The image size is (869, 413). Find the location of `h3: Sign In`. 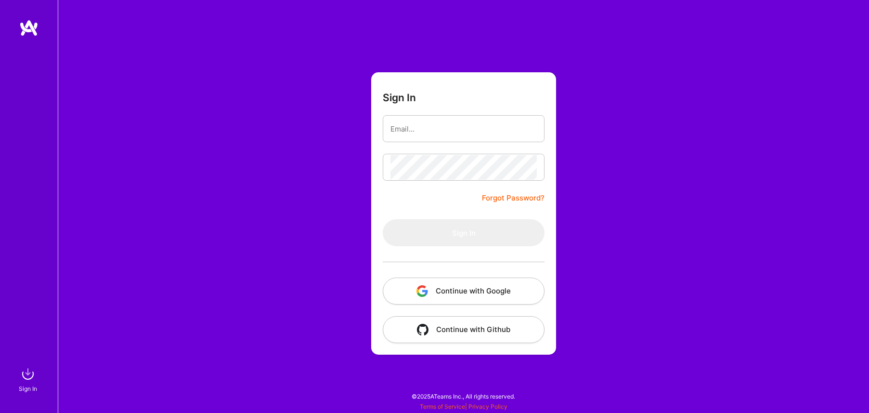

h3: Sign In is located at coordinates (399, 97).